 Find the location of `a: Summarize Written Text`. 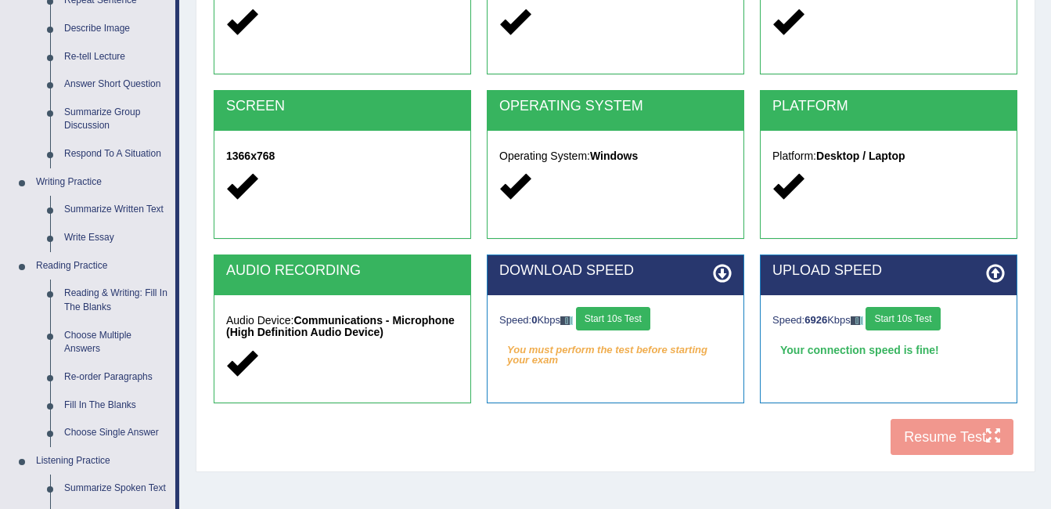

a: Summarize Written Text is located at coordinates (116, 210).